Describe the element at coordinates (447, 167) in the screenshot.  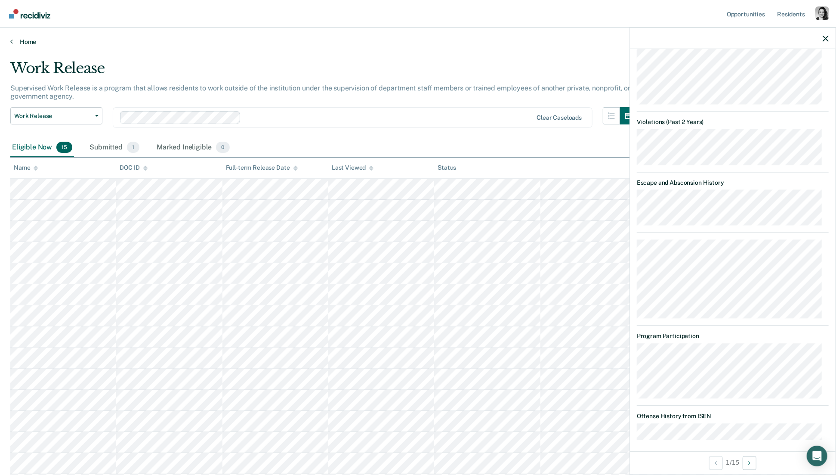
I see `div: Status` at that location.